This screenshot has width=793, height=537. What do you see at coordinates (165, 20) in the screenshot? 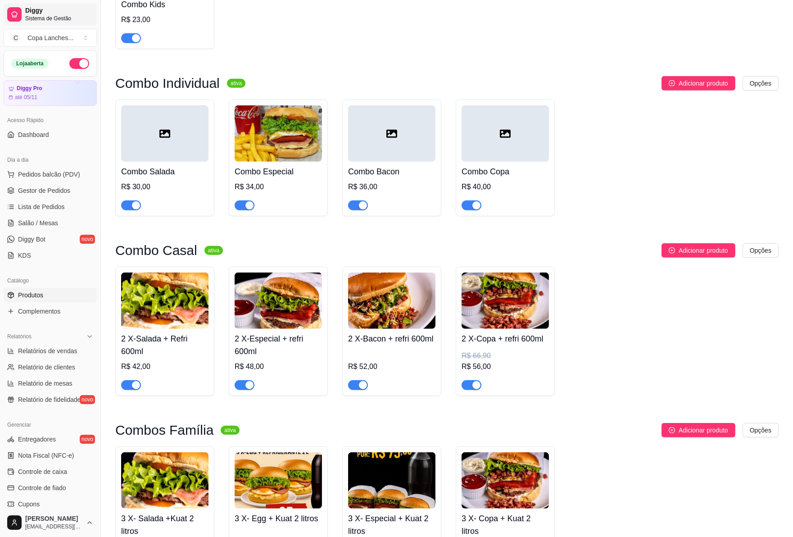
I see `div: R$ 23,00` at bounding box center [165, 20].